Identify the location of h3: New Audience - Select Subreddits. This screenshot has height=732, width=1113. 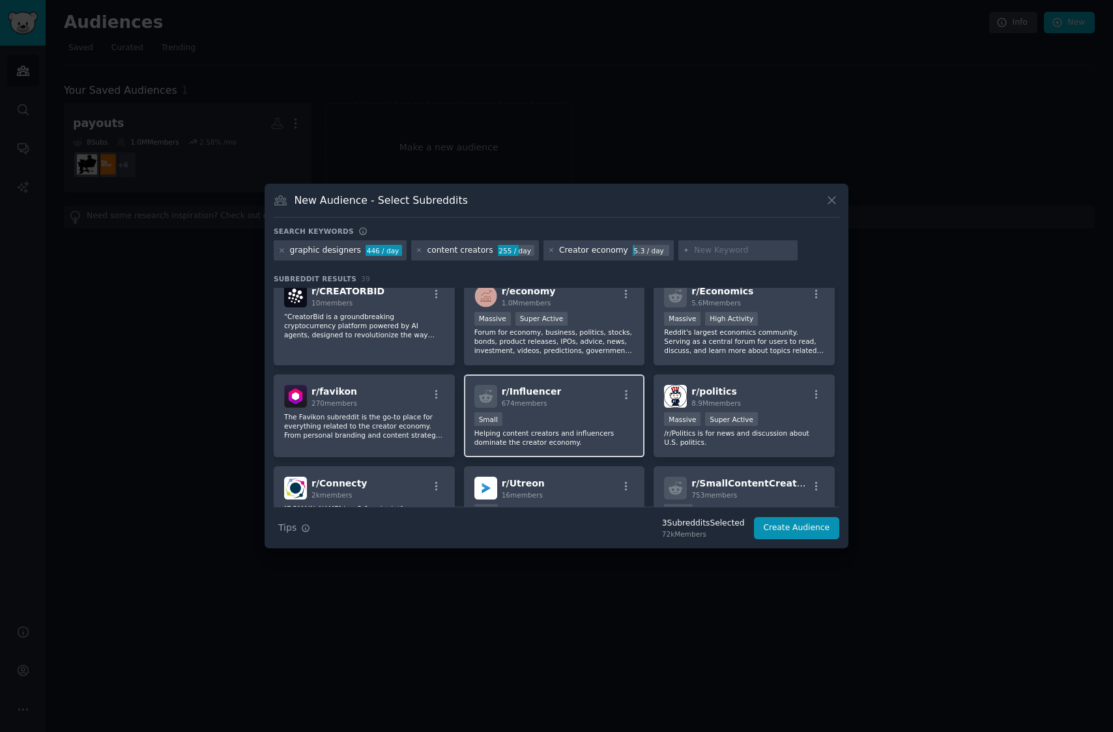
(381, 200).